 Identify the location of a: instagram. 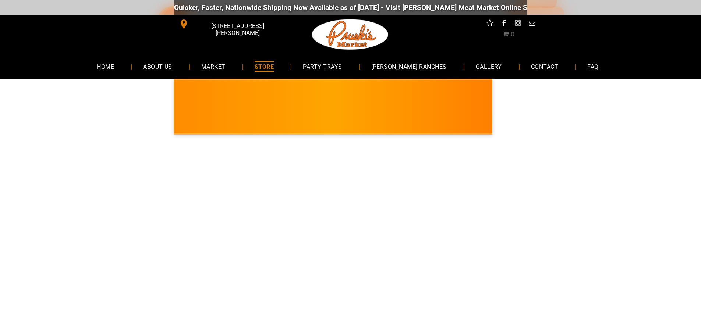
(518, 24).